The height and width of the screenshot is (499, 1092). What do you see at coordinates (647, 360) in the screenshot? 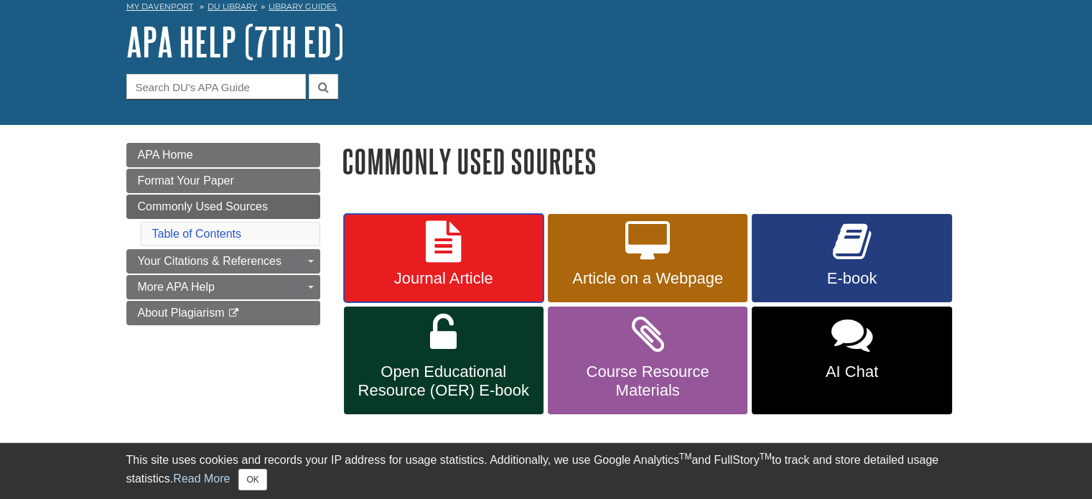
I see `a: Course Resource Materials` at bounding box center [647, 360].